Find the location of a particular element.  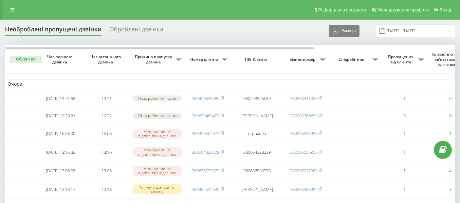

a: 380503418080 is located at coordinates (304, 99).